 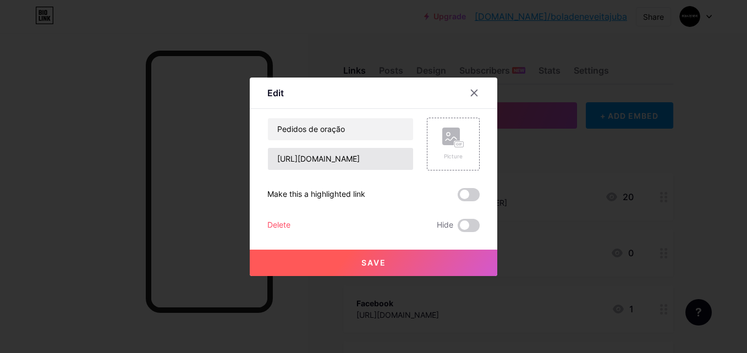 What do you see at coordinates (276, 93) in the screenshot?
I see `div: Edit` at bounding box center [276, 93].